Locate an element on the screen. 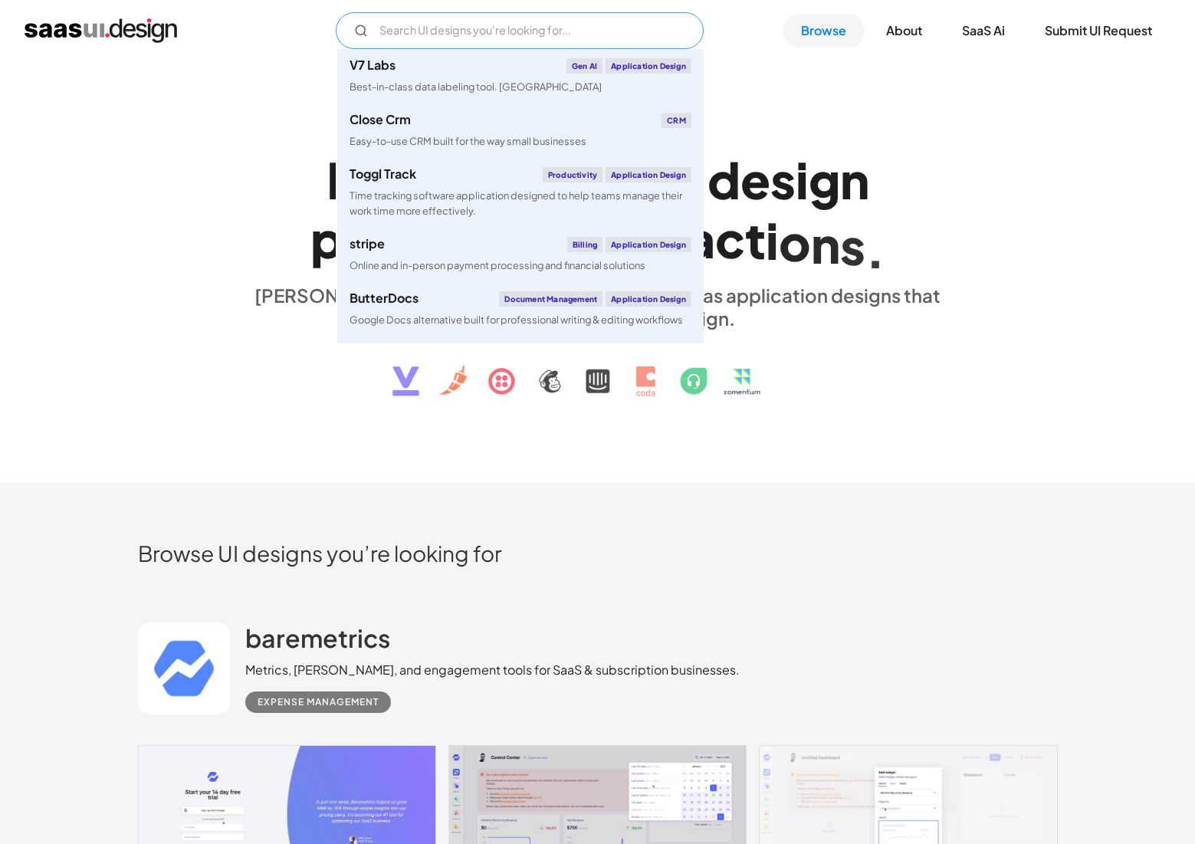  div: d is located at coordinates (723, 179).